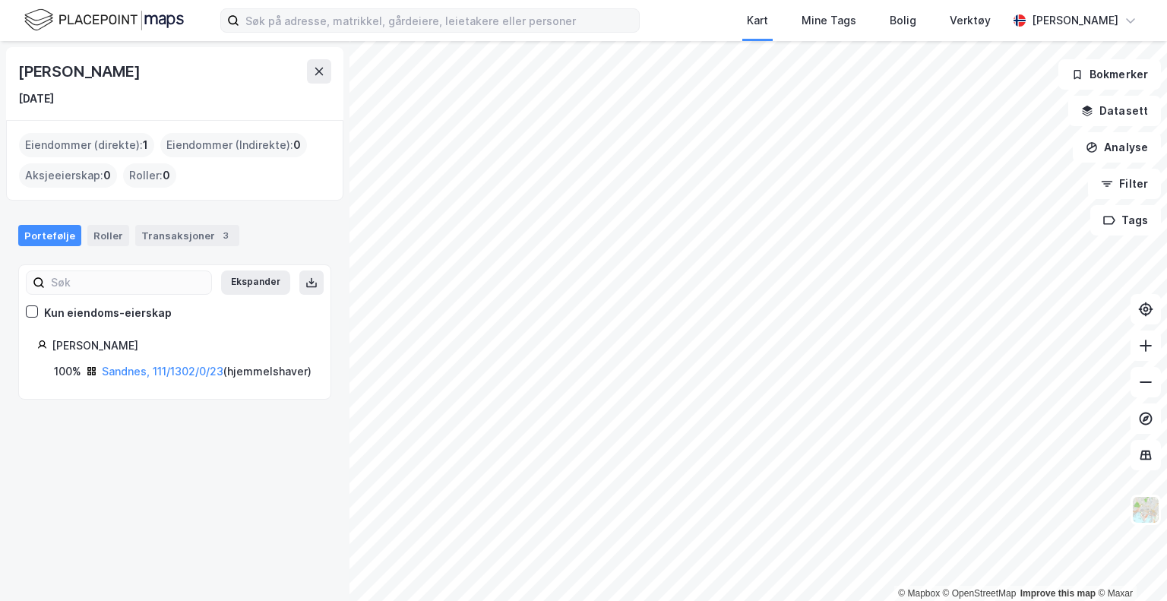 The height and width of the screenshot is (601, 1167). Describe the element at coordinates (163, 371) in the screenshot. I see `a: Sandnes, 111/1302/0/23` at that location.